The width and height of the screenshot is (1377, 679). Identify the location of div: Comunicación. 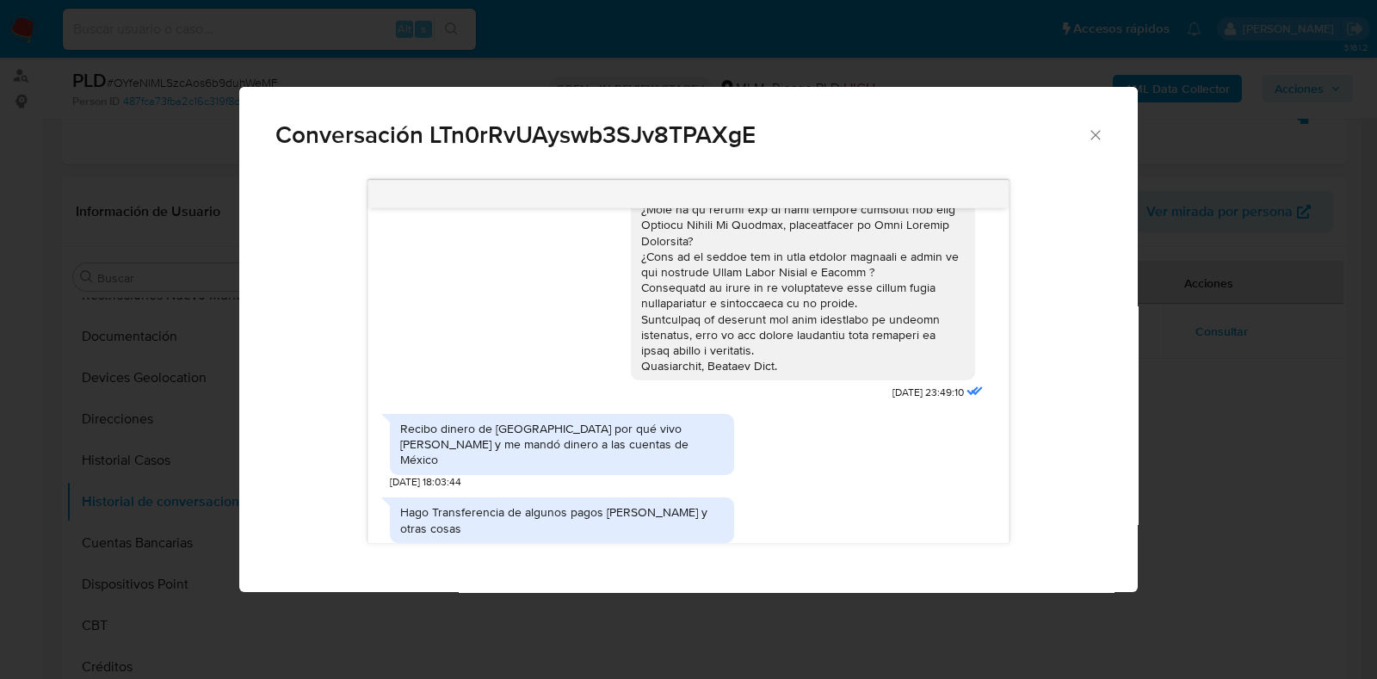
(689, 340).